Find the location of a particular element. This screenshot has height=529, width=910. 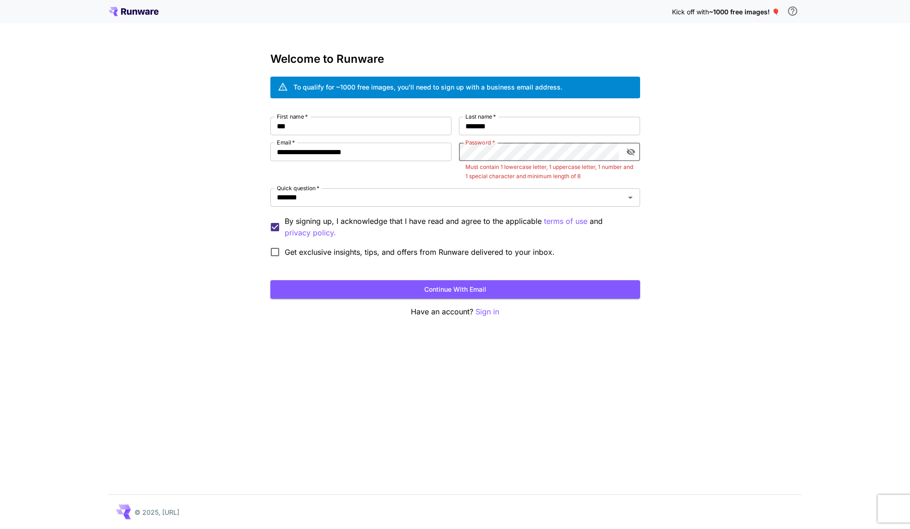

p: terms of use is located at coordinates (566, 221).